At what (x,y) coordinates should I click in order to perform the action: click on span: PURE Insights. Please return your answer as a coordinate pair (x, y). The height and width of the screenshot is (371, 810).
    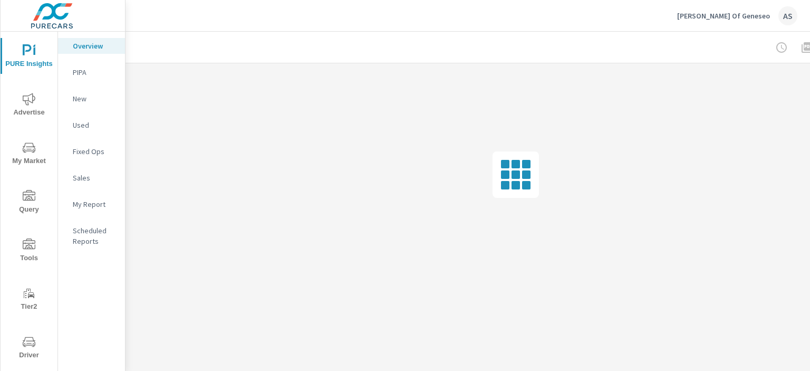
    Looking at the image, I should click on (29, 57).